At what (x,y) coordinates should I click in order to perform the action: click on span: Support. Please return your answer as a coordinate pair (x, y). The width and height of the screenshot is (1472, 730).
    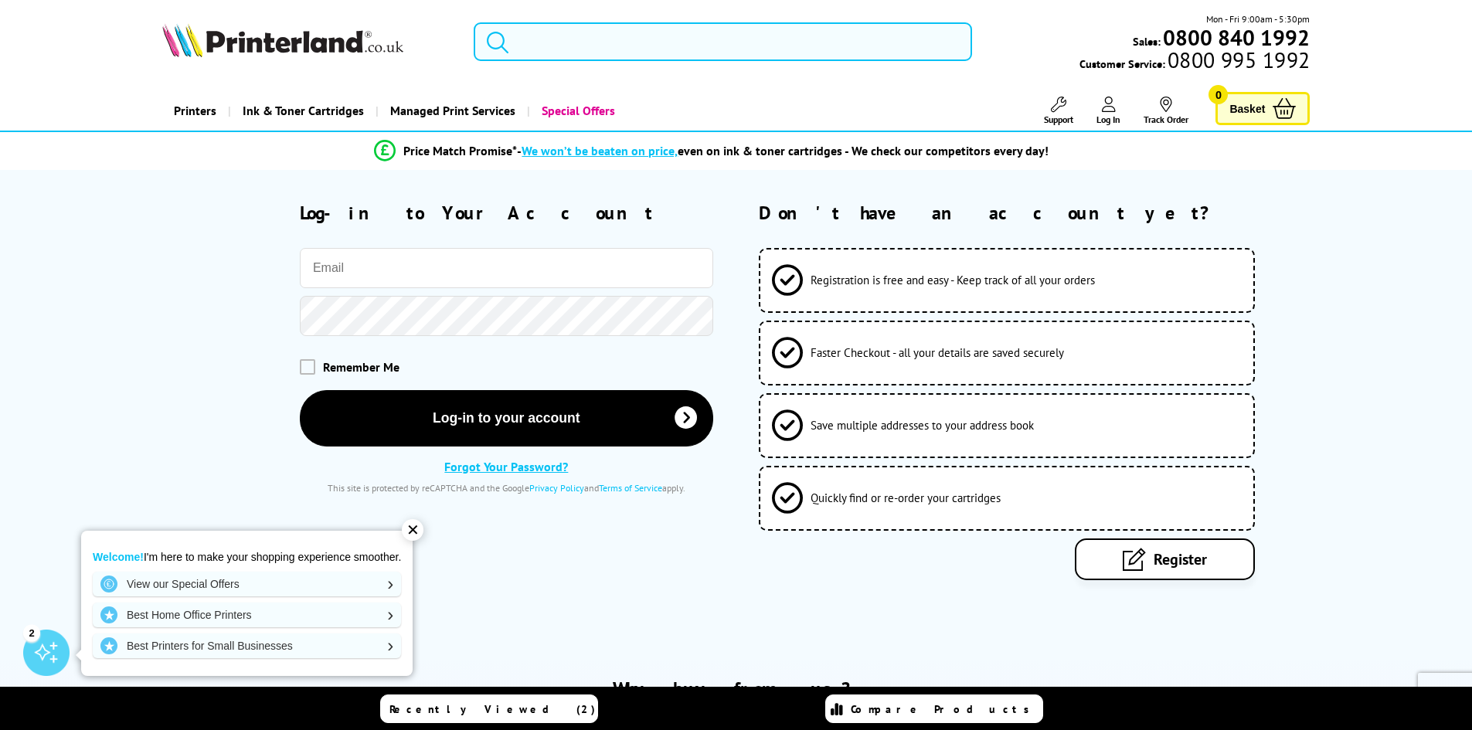
    Looking at the image, I should click on (1059, 119).